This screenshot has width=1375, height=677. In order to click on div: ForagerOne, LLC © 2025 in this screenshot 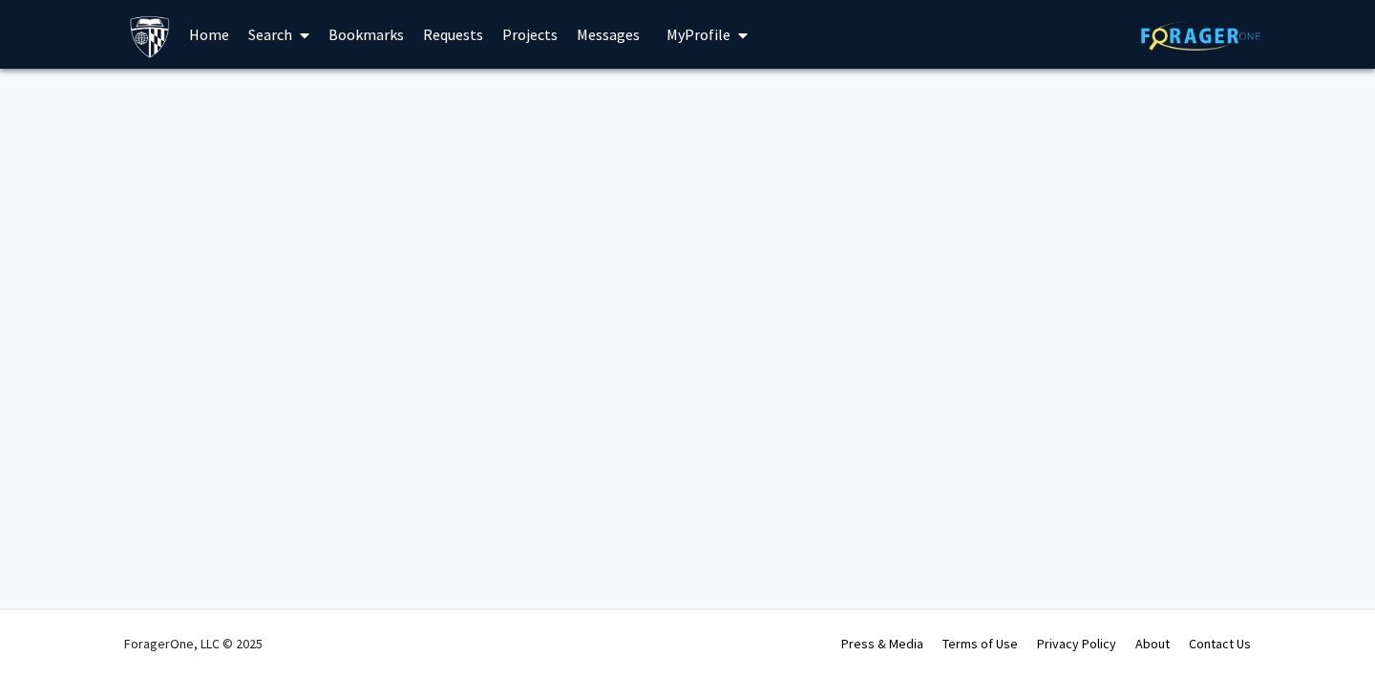, I will do `click(193, 644)`.